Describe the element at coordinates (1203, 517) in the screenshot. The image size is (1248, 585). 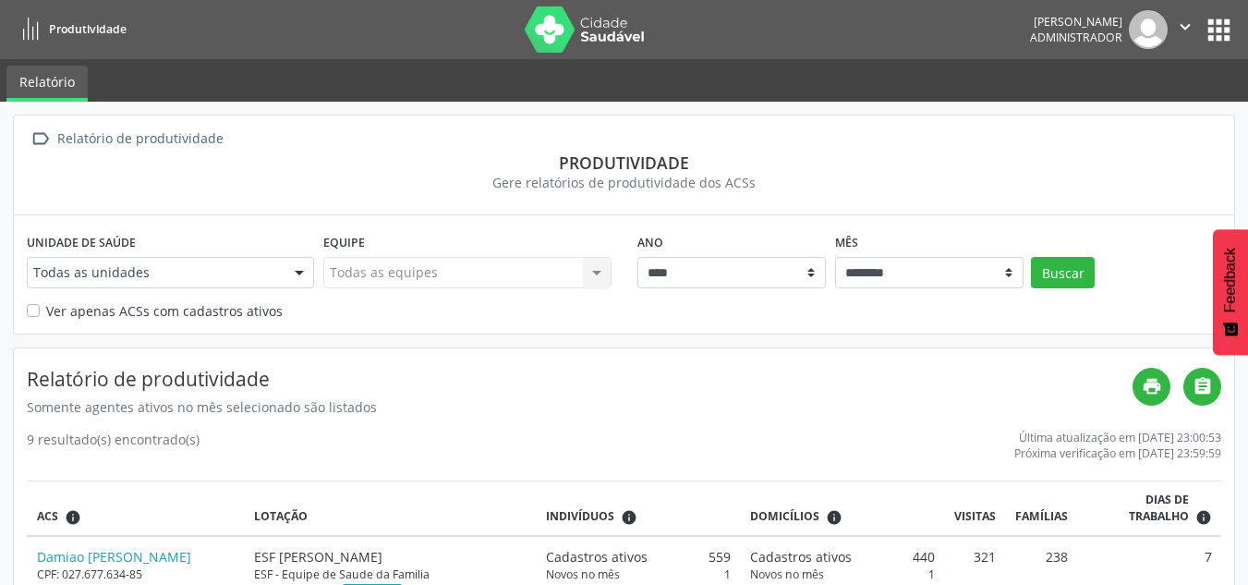
I see `i: Dias em que o(a) ACS fez pelo menos uma visita, ou ficha de cadastro individual ou cadastro domic...` at that location.